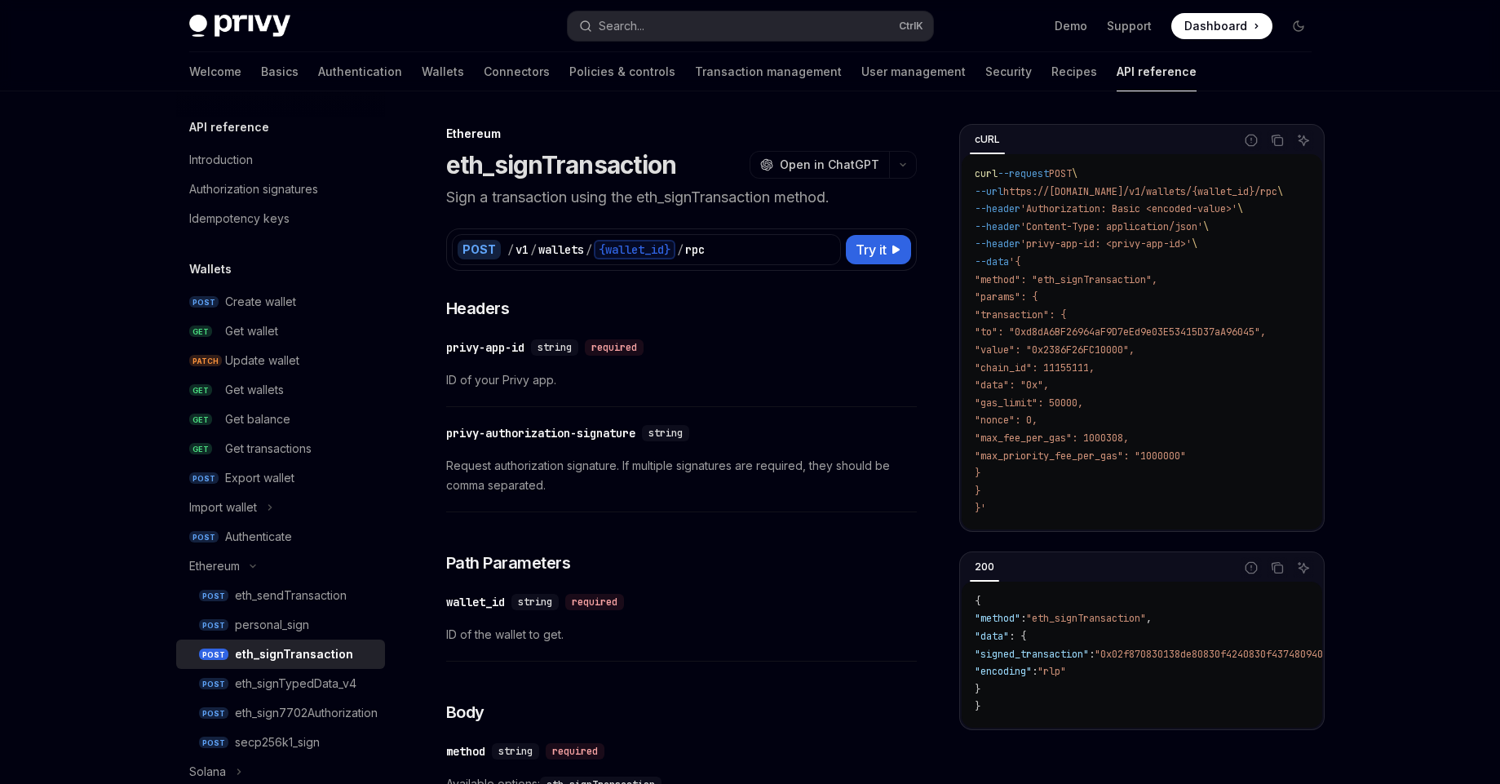 The width and height of the screenshot is (1500, 784). I want to click on button: Open search, so click(750, 26).